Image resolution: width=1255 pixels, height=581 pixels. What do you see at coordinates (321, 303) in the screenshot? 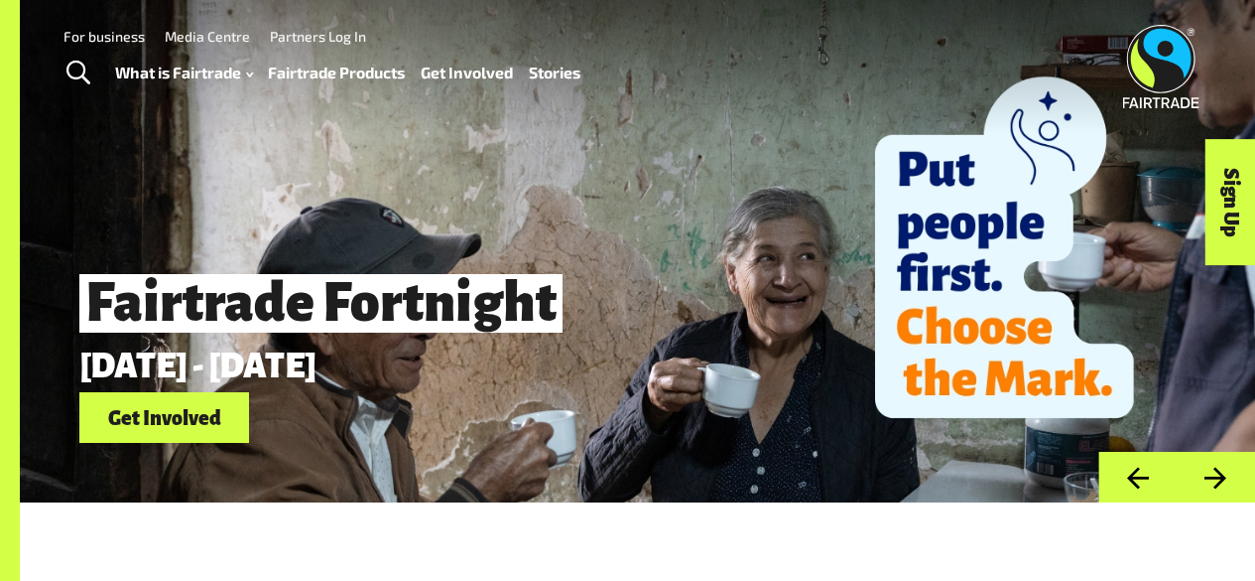
I see `span: Fairtrade Fortnight` at bounding box center [321, 303].